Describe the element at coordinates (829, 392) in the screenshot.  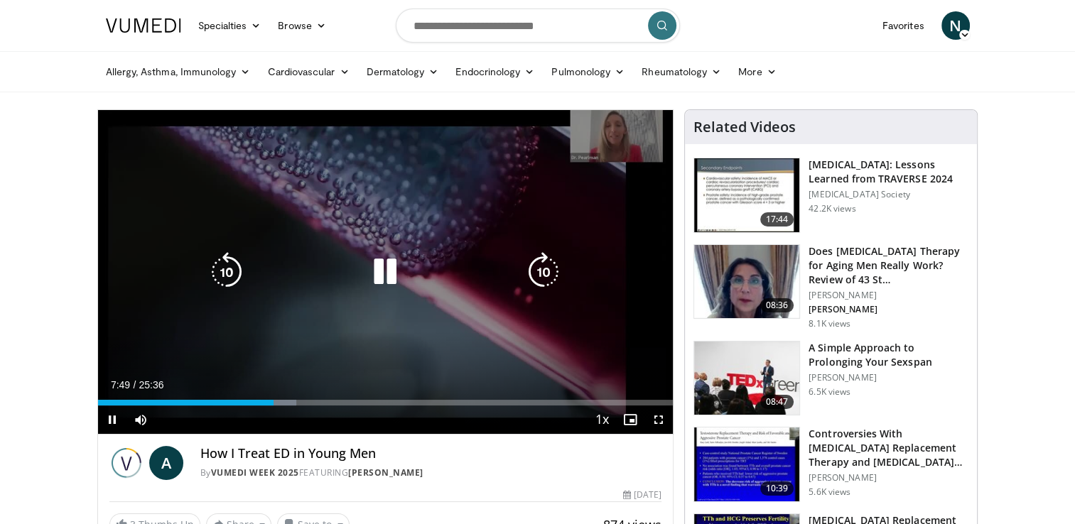
I see `p: 6.5K views` at that location.